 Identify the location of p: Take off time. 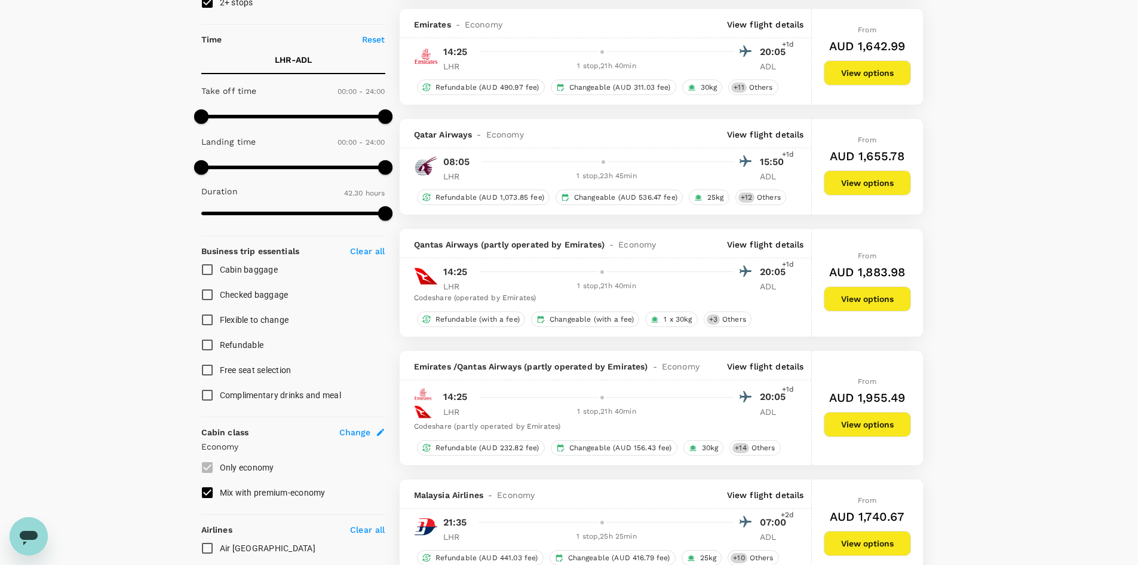
(229, 91).